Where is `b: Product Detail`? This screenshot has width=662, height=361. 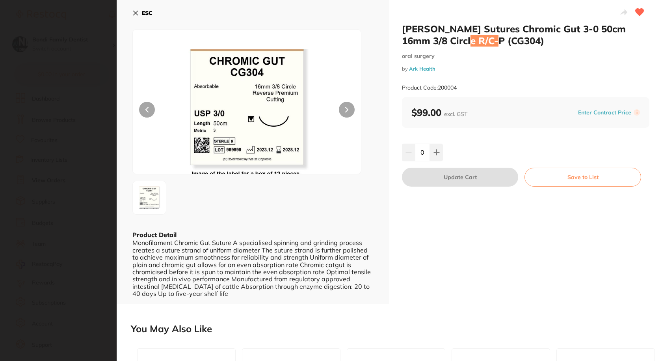
b: Product Detail is located at coordinates (155, 235).